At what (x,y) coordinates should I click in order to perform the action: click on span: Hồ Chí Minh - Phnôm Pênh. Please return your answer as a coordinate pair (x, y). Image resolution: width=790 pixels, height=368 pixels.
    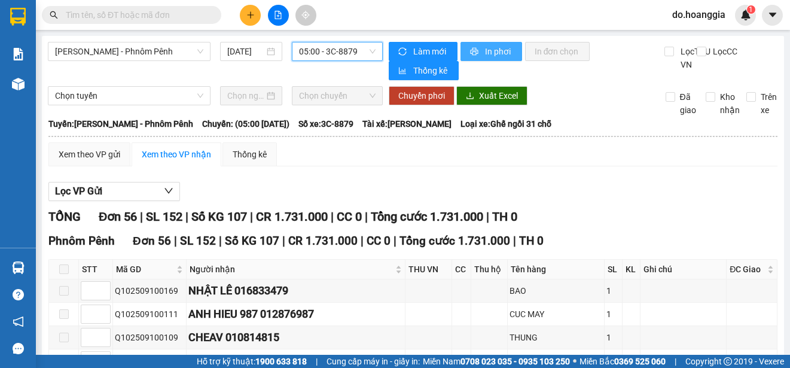
    Looking at the image, I should click on (129, 51).